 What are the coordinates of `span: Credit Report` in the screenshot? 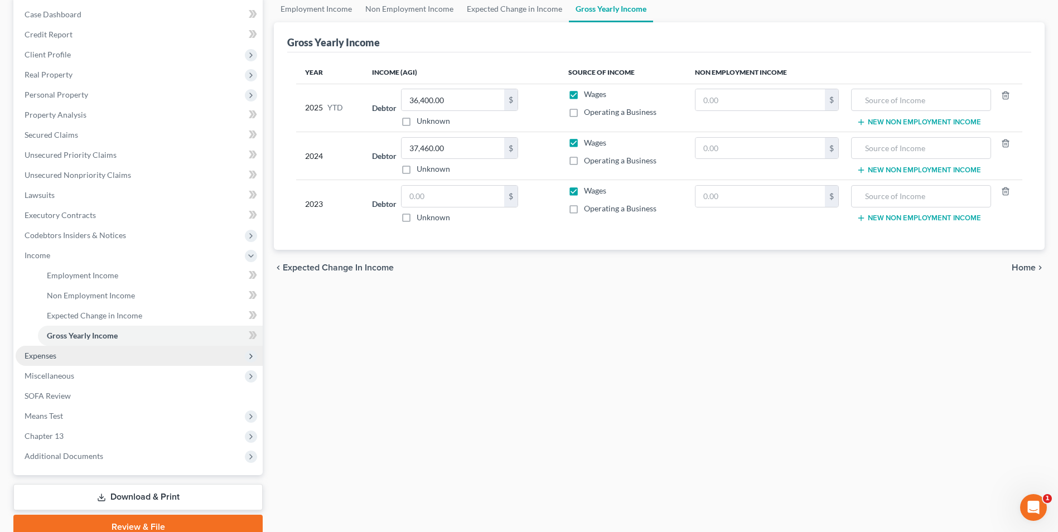 It's located at (49, 34).